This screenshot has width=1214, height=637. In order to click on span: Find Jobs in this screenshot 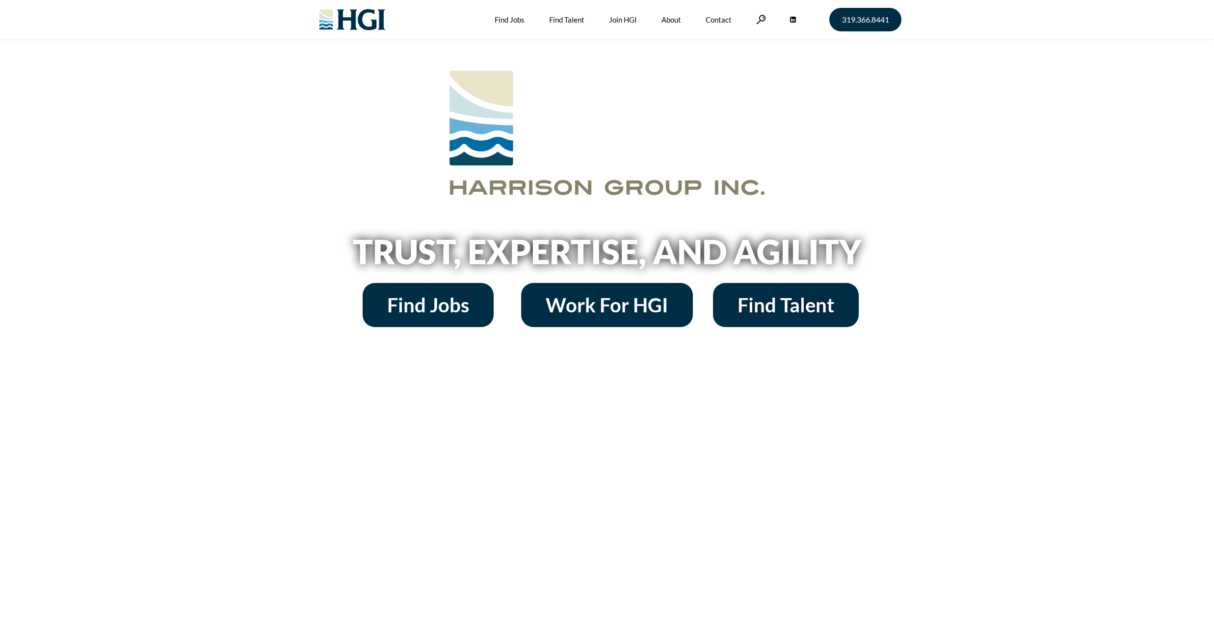, I will do `click(428, 305)`.